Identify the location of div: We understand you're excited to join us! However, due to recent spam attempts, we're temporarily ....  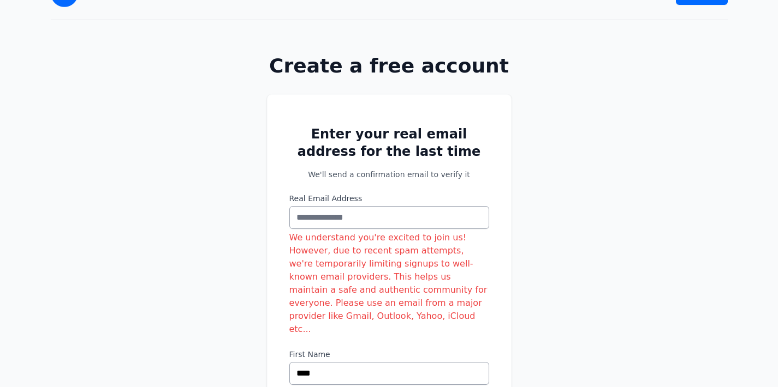
(389, 284).